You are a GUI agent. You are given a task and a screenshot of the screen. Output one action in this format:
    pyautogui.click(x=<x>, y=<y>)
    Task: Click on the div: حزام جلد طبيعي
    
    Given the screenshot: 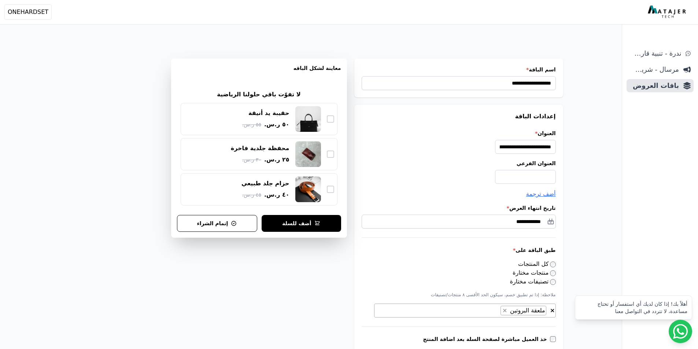 What is the action you would take?
    pyautogui.click(x=265, y=184)
    